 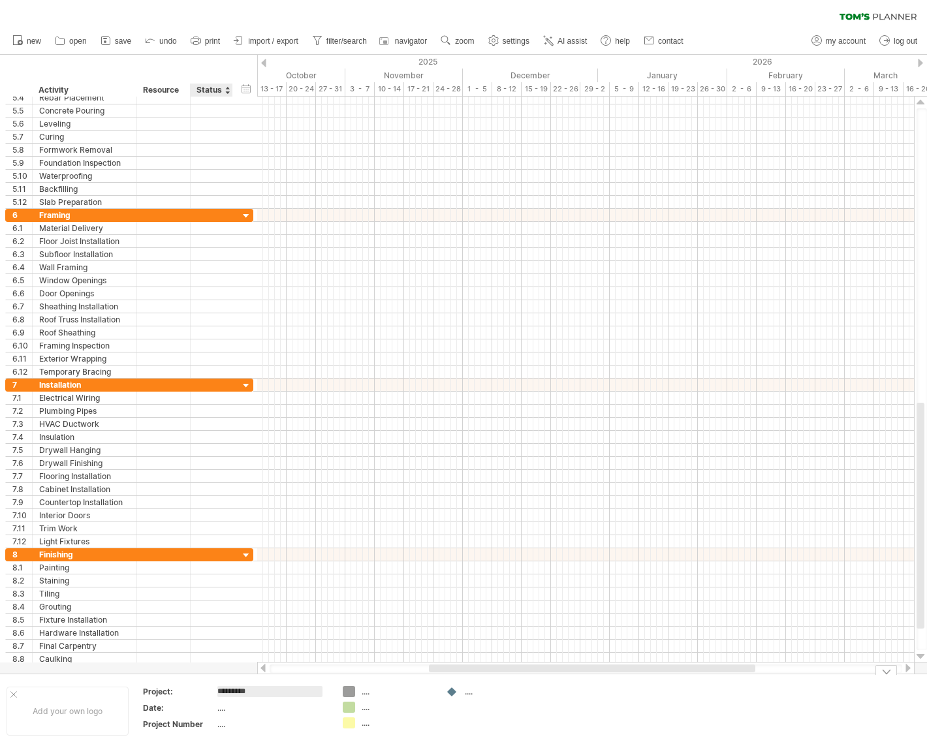 I want to click on div: 3 - 7, so click(x=360, y=89).